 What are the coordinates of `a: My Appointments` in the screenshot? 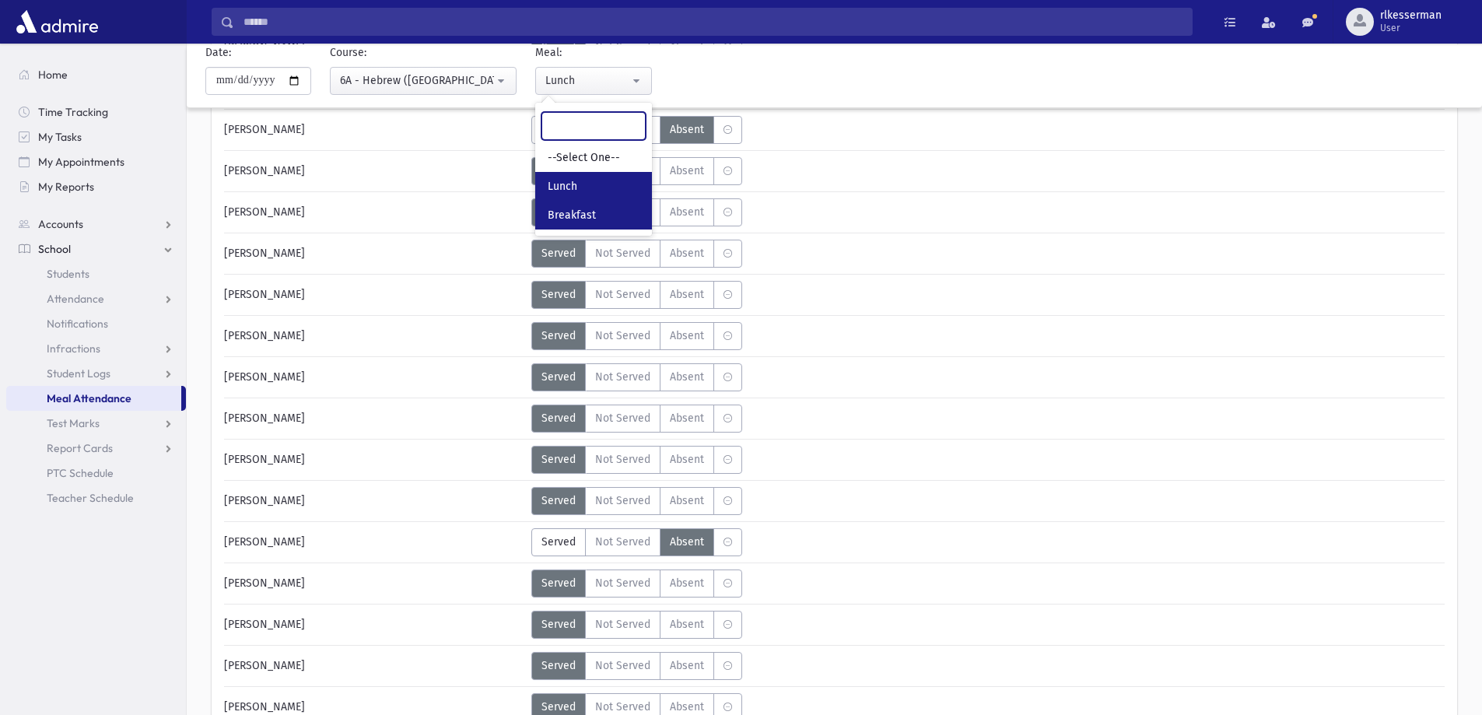 It's located at (96, 162).